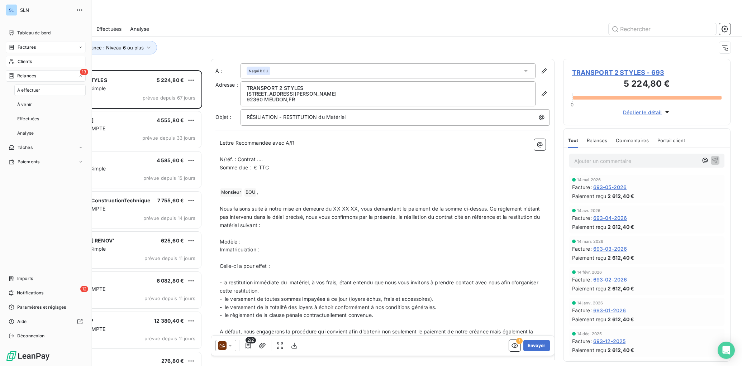  I want to click on span: 4 555,80 €, so click(170, 120).